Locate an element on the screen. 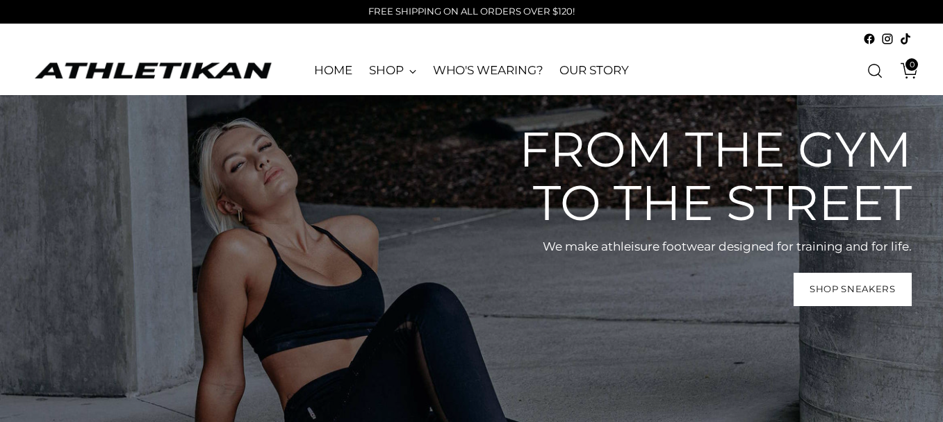 The width and height of the screenshot is (943, 422). a: SHOP is located at coordinates (393, 71).